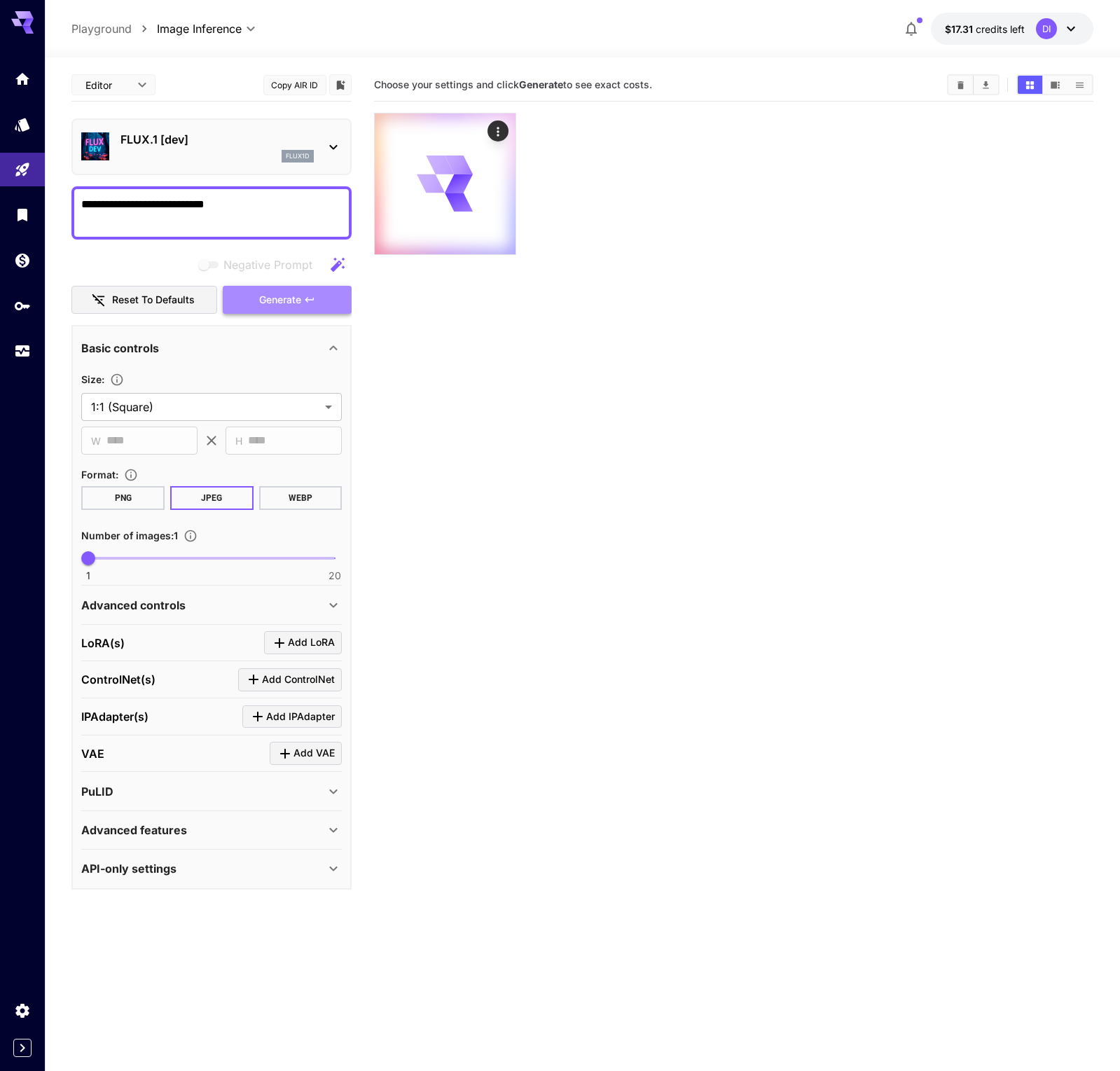 This screenshot has height=1071, width=1120. Describe the element at coordinates (129, 536) in the screenshot. I see `span: Number of images : 1` at that location.